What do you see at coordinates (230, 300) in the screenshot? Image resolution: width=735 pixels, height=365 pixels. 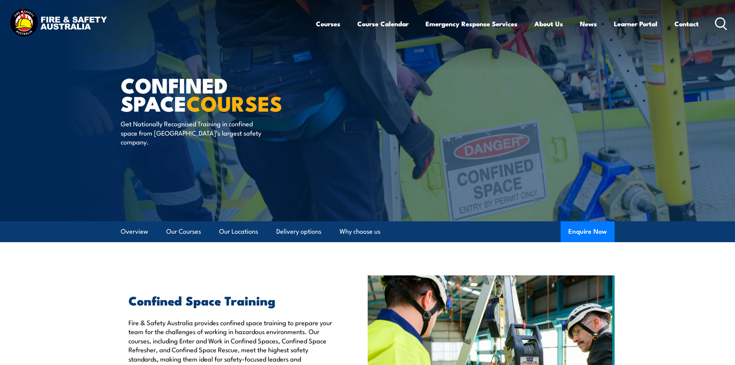 I see `h2: Confined Space Training` at bounding box center [230, 300].